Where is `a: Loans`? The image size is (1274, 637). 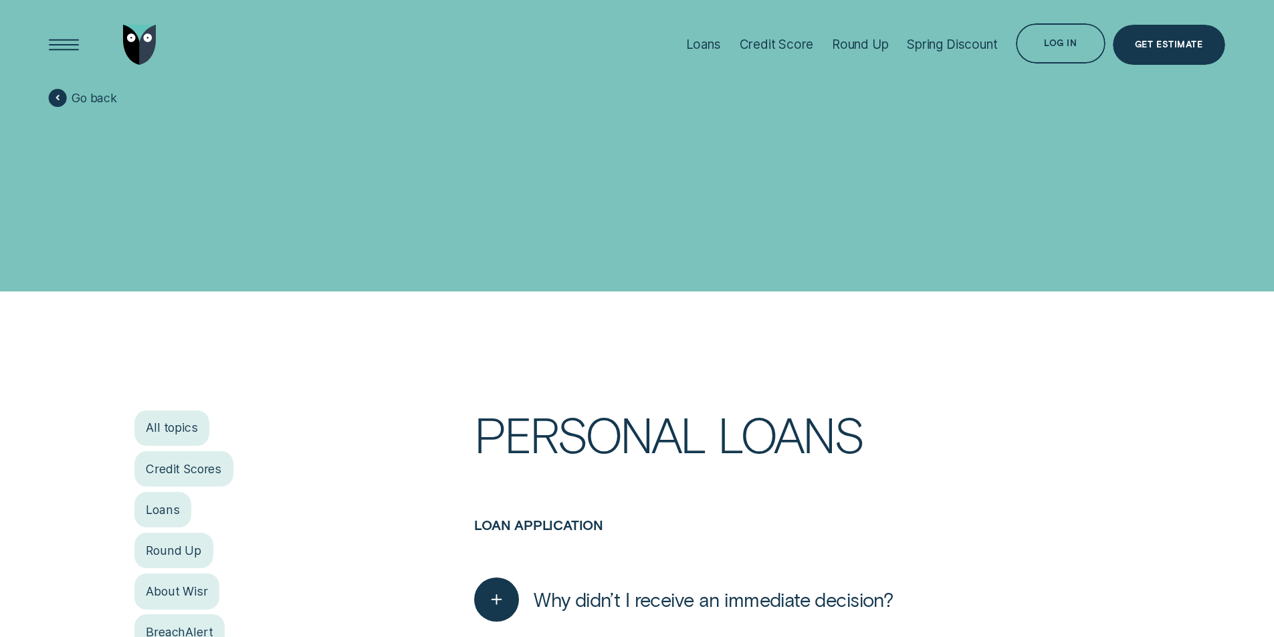 a: Loans is located at coordinates (163, 510).